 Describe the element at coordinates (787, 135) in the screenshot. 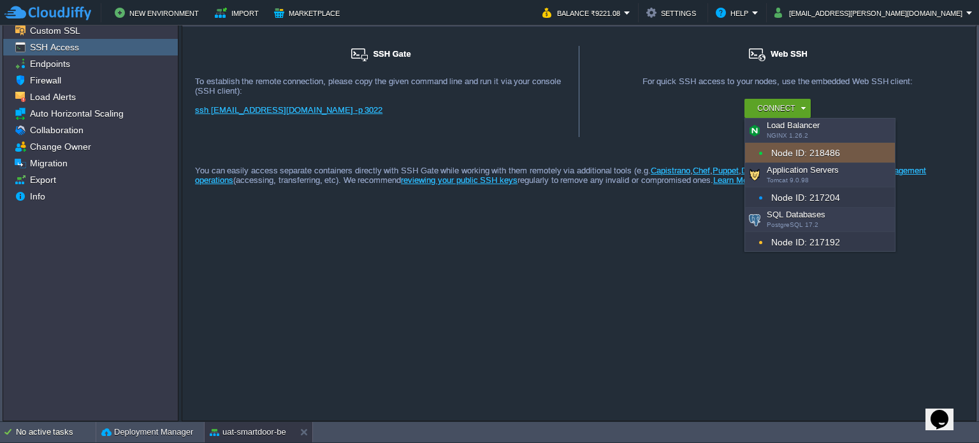

I see `span: NGINX 1.26.2` at that location.